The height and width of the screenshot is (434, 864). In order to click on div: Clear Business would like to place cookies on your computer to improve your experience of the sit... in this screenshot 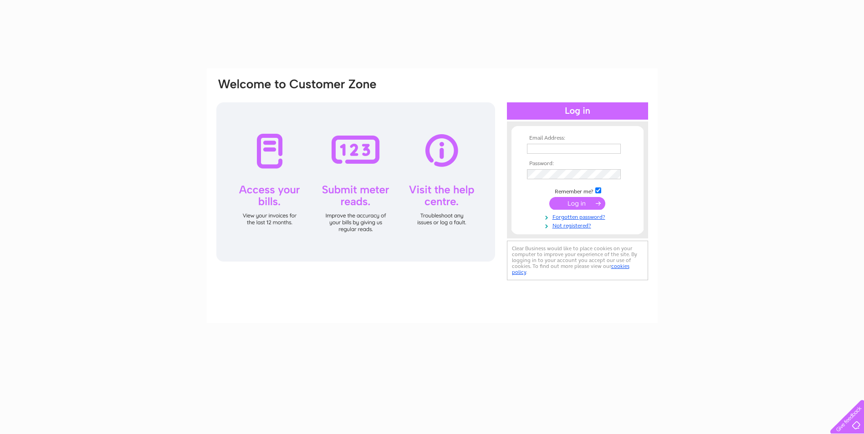, I will do `click(577, 261)`.